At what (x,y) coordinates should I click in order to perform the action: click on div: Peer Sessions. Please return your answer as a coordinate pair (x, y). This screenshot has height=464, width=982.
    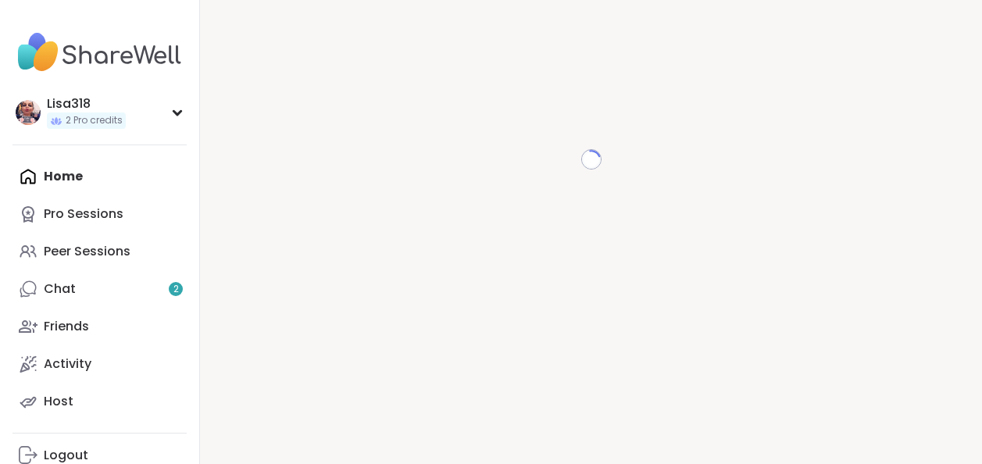
    Looking at the image, I should click on (87, 252).